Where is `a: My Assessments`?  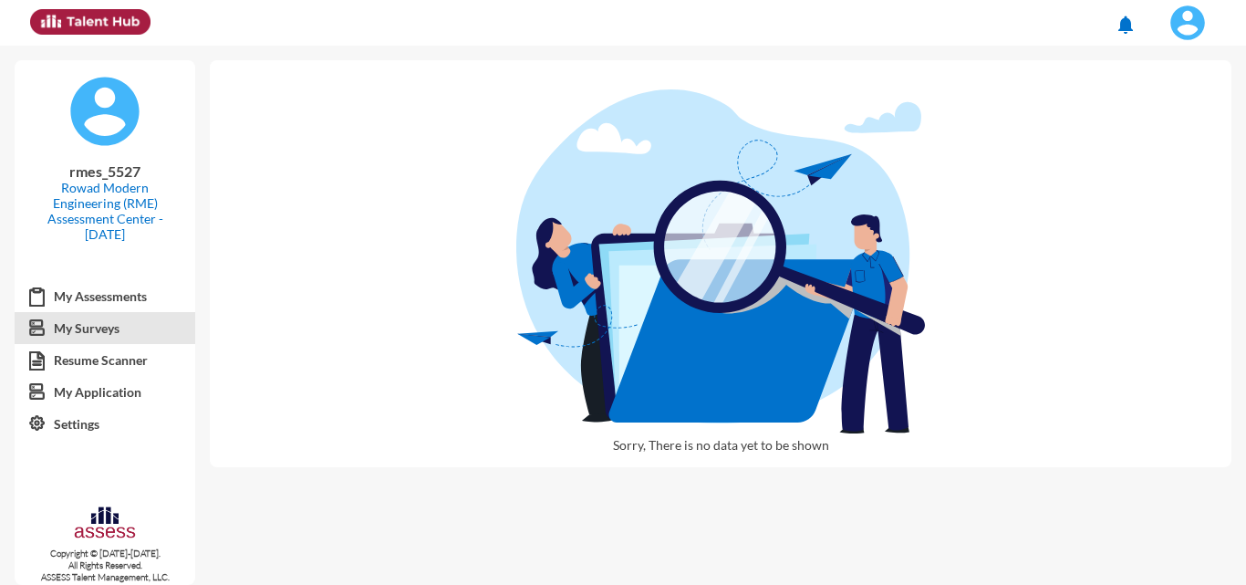 a: My Assessments is located at coordinates (105, 297).